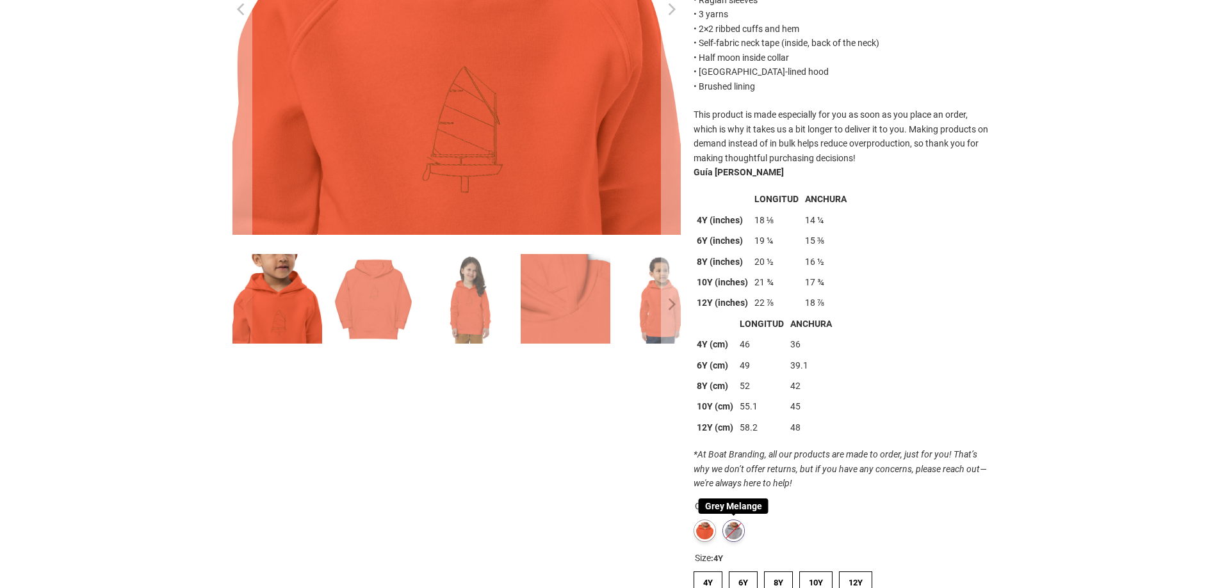  I want to click on strong: 12Y (inches), so click(722, 303).